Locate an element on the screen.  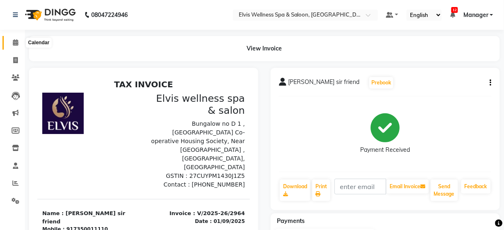
div: 01/09/2025 is located at coordinates (192, 145).